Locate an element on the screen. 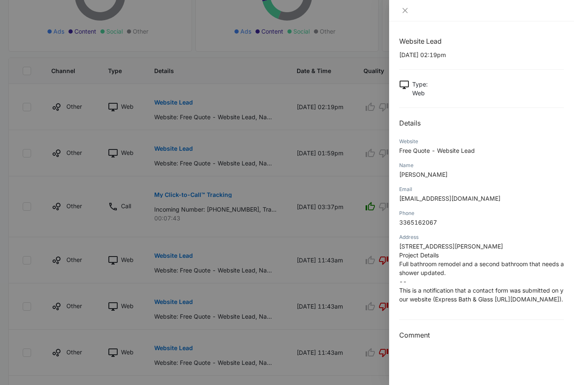  span: Project Details is located at coordinates (419, 255).